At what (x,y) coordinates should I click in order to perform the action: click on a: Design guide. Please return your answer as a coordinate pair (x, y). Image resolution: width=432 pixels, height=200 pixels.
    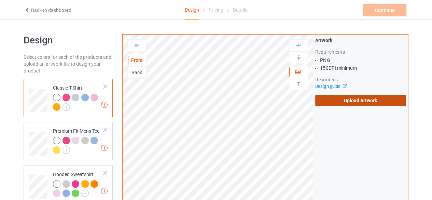
    Looking at the image, I should click on (331, 86).